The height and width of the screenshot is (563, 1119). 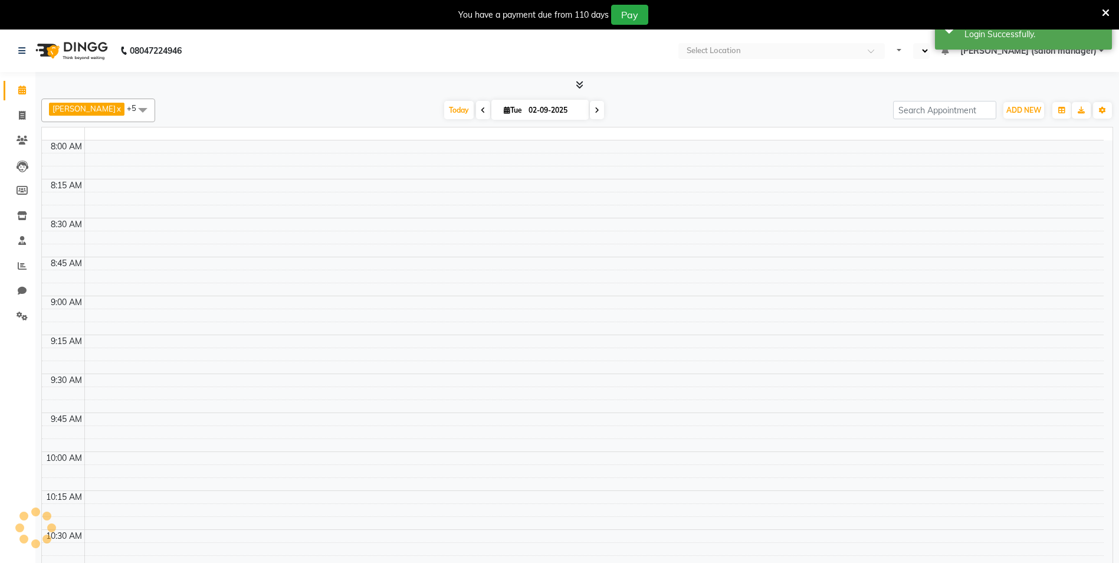 I want to click on div: 10:30 AM, so click(x=64, y=536).